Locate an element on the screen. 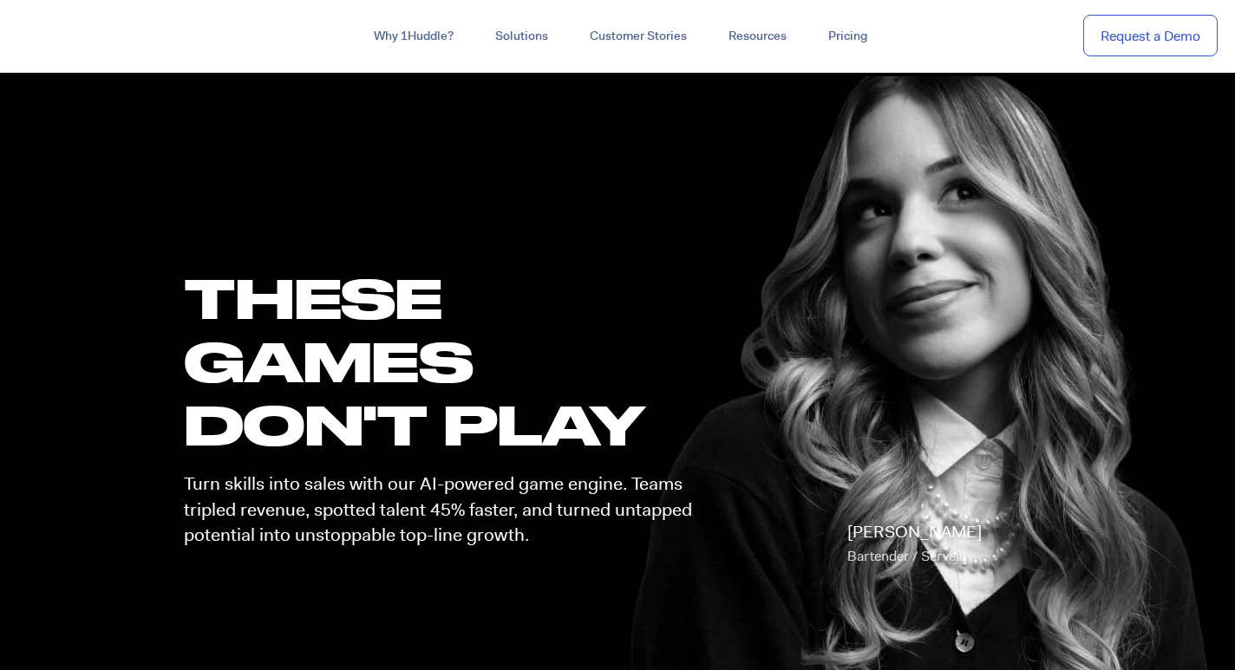 The image size is (1235, 670). h1: these GAMES DON'T PLAY is located at coordinates (446, 362).